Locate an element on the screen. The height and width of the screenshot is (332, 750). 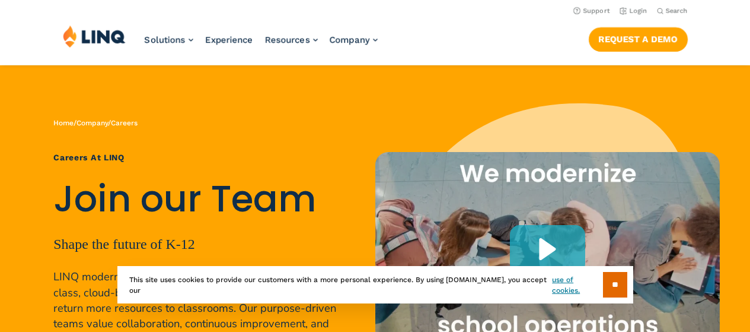
h2: Join our Team is located at coordinates (199, 199).